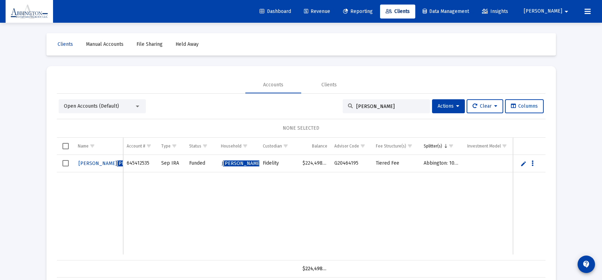 Image resolution: width=602 pixels, height=280 pixels. Describe the element at coordinates (352, 146) in the screenshot. I see `td: Column Advisor Code` at that location.